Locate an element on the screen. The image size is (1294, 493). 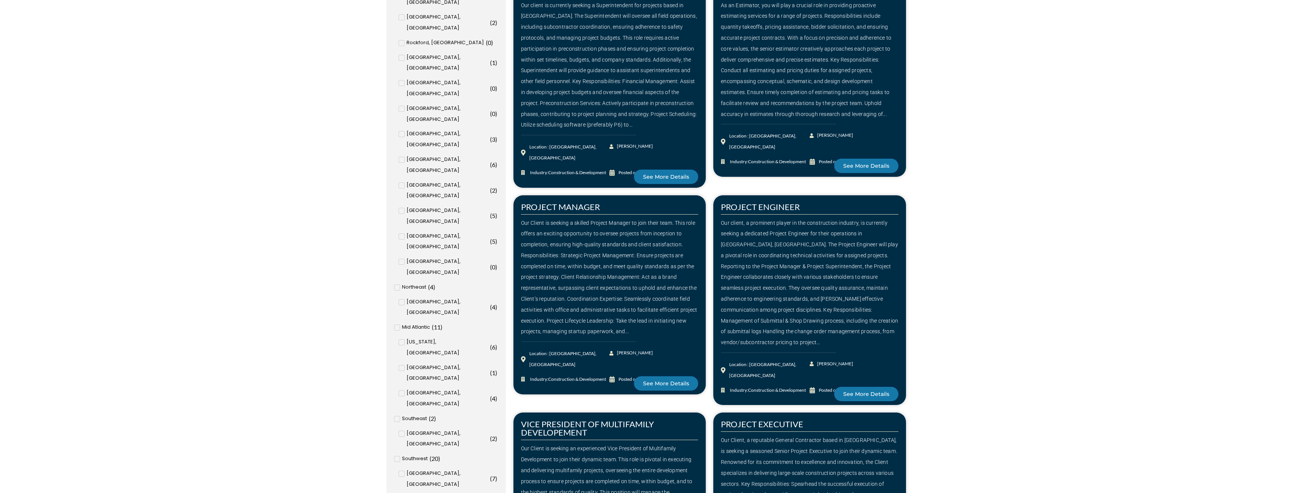
span: 1 is located at coordinates (494, 373).